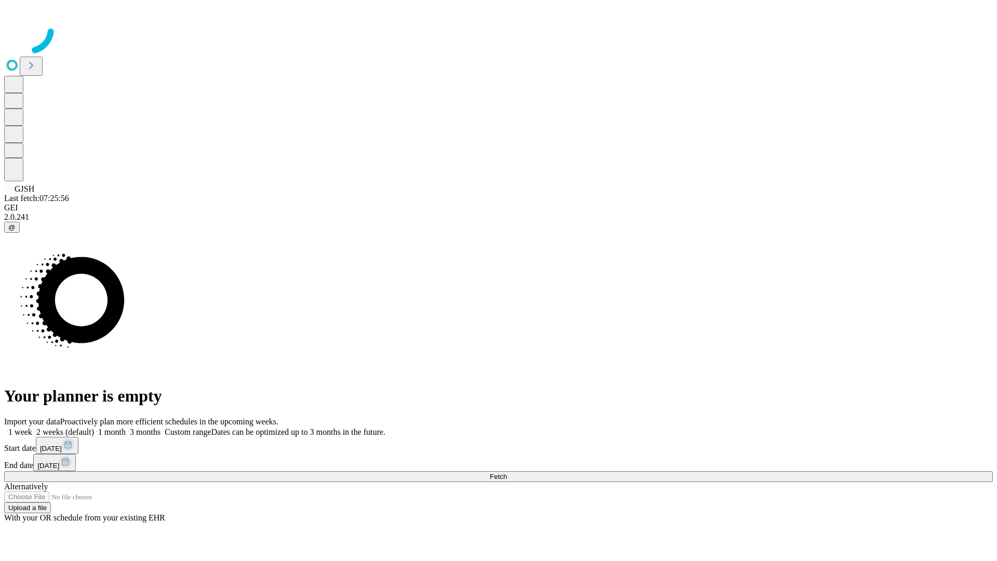 The image size is (997, 561). Describe the element at coordinates (36, 198) in the screenshot. I see `span: Last fetch: 07:25:56` at that location.